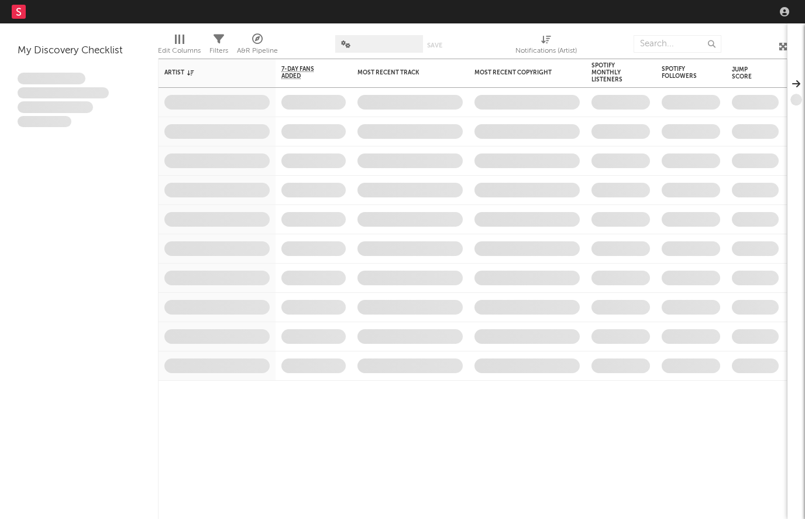 The width and height of the screenshot is (805, 519). Describe the element at coordinates (208, 73) in the screenshot. I see `div: Artist` at that location.